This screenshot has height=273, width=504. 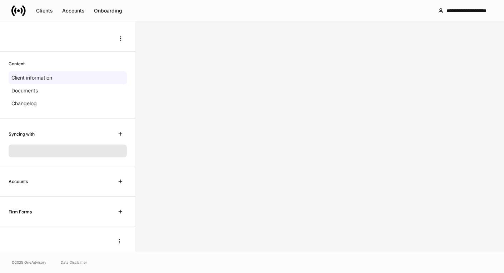 What do you see at coordinates (68, 91) in the screenshot?
I see `a: Documents` at bounding box center [68, 91].